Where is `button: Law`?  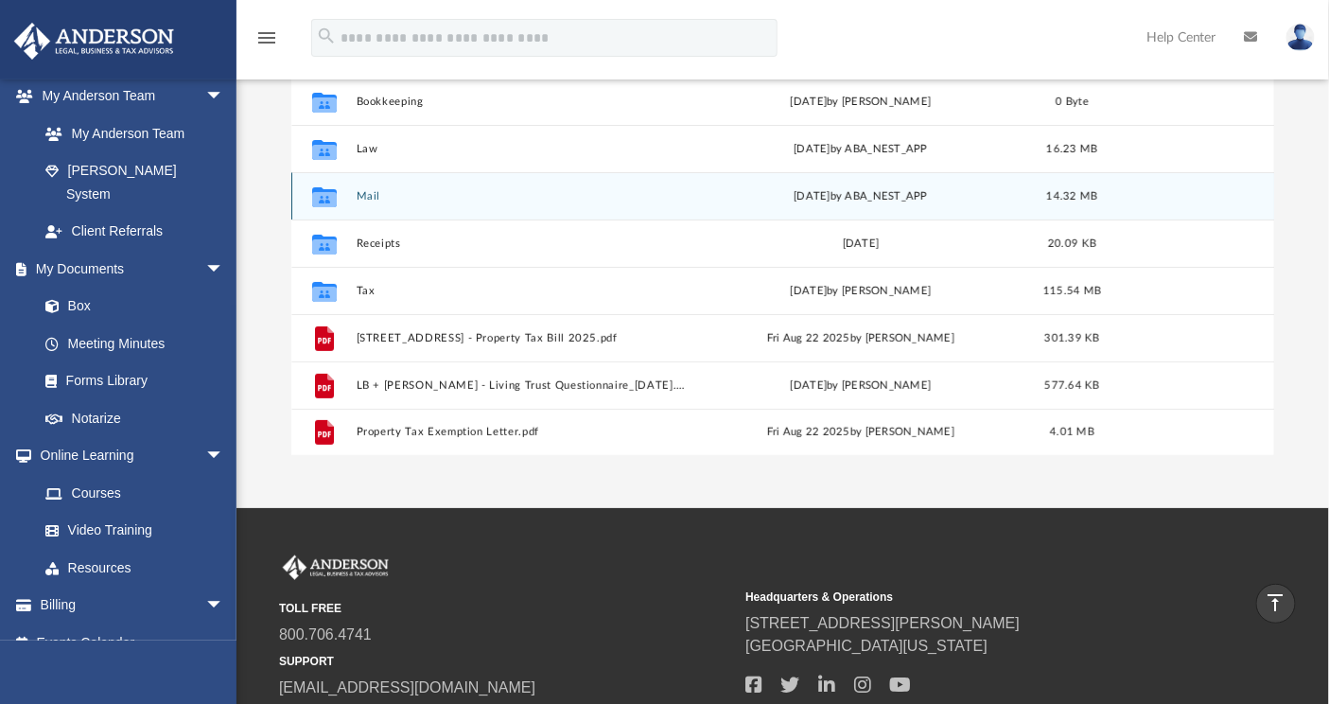
button: Law is located at coordinates (521, 149).